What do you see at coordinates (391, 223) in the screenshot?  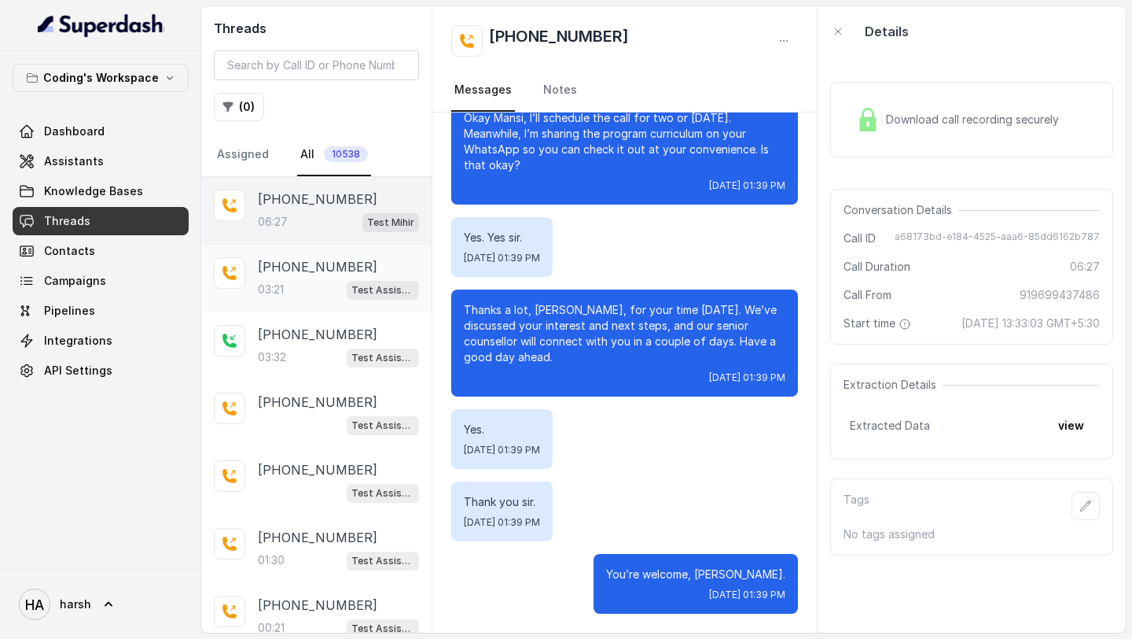 I see `p: Test Mihir` at bounding box center [391, 223].